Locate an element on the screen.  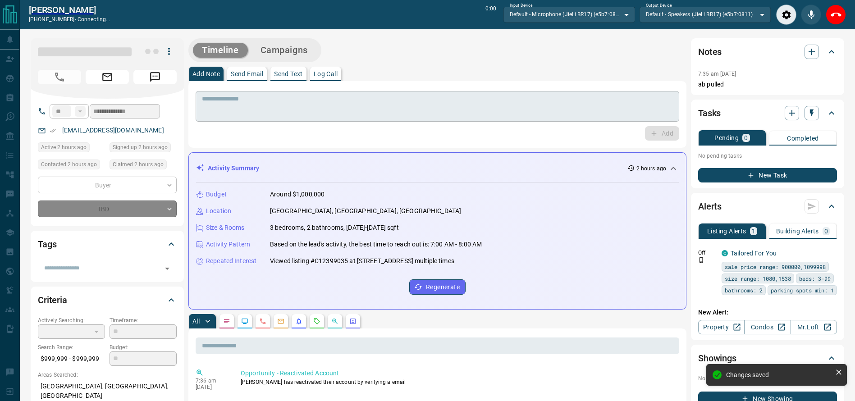
h2: Showings is located at coordinates (717, 358).